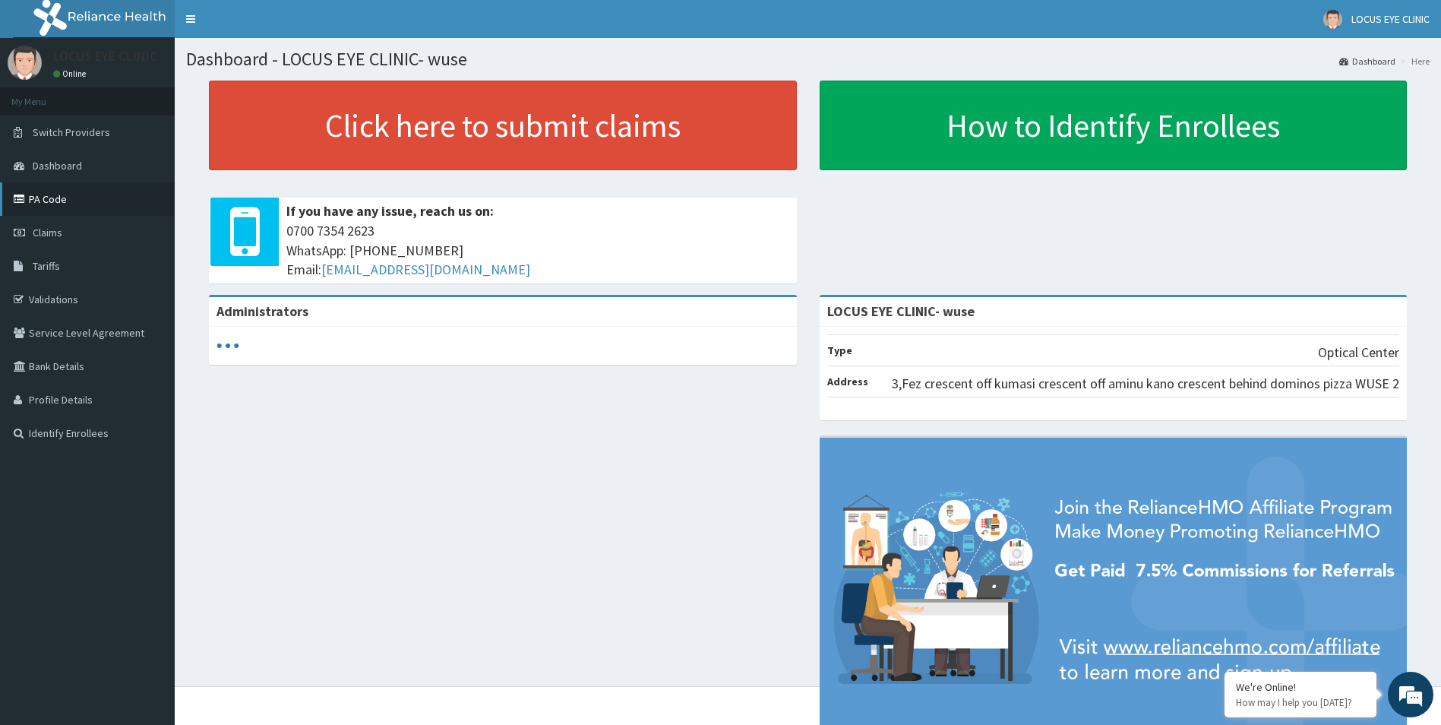  I want to click on a: Online, so click(71, 74).